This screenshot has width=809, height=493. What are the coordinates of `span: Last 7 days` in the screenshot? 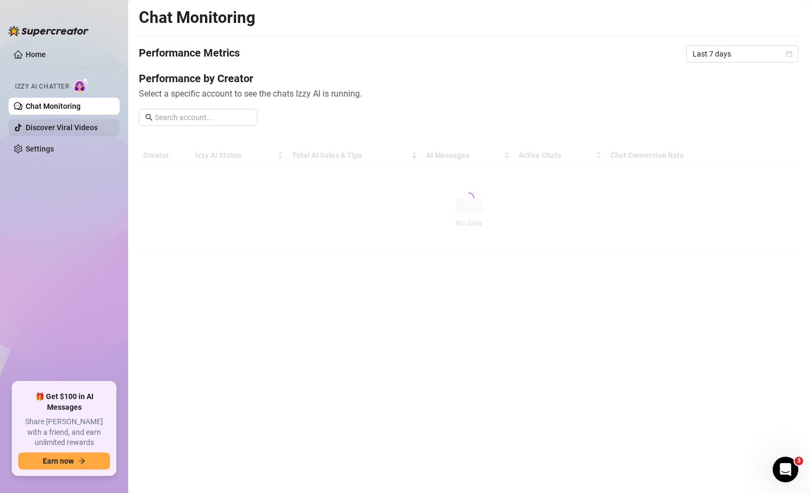 It's located at (742, 54).